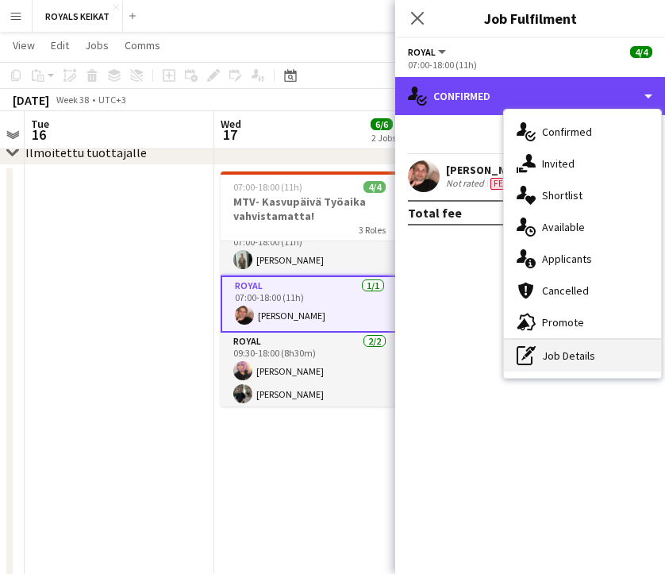  I want to click on div: 2 Jobs, so click(383, 137).